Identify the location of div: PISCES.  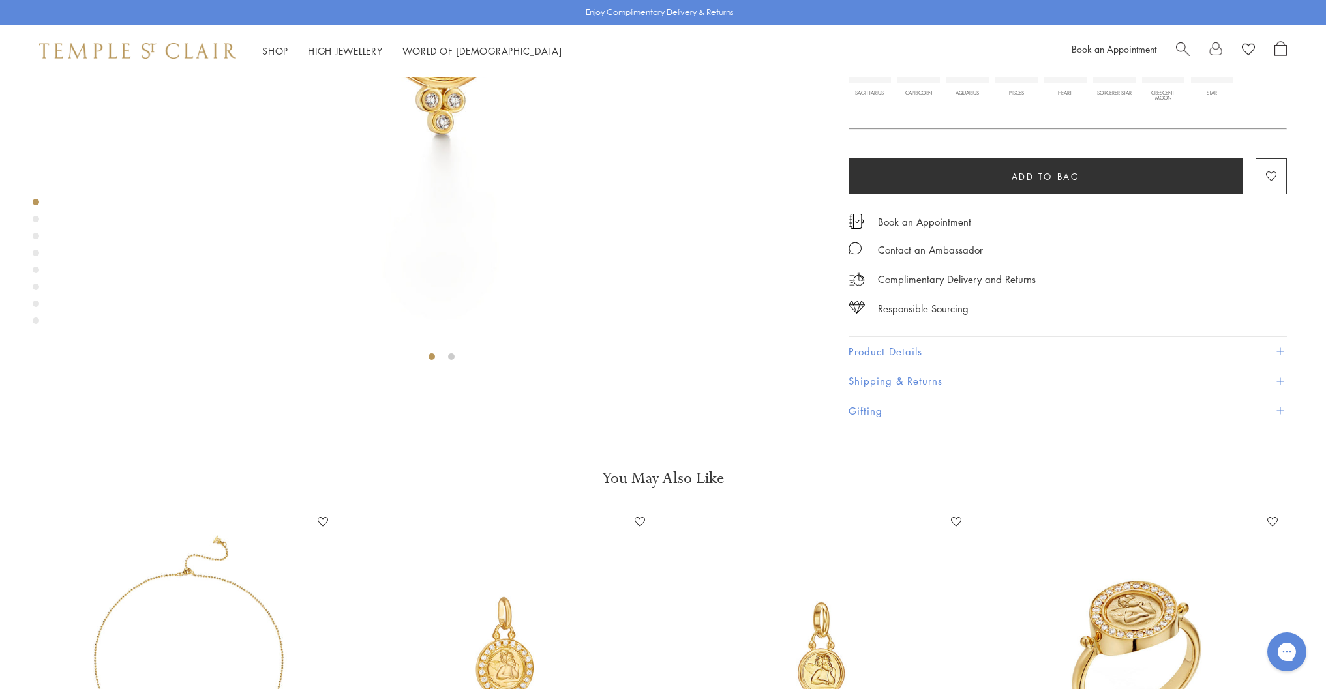
(1016, 93).